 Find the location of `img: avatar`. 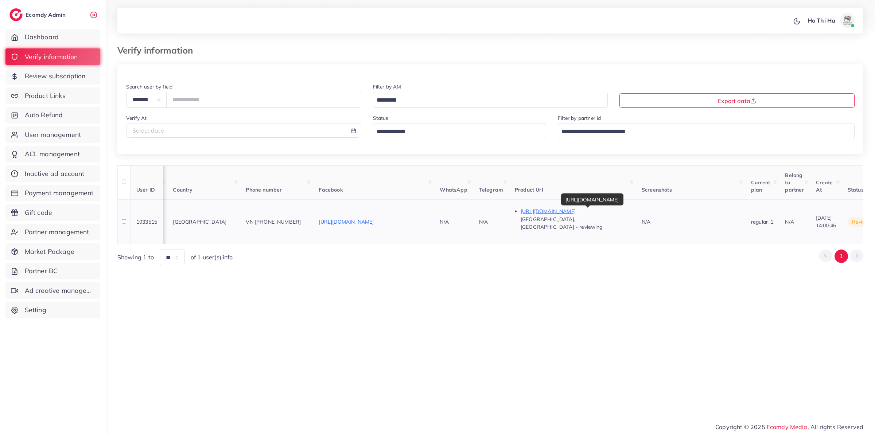

img: avatar is located at coordinates (847, 20).